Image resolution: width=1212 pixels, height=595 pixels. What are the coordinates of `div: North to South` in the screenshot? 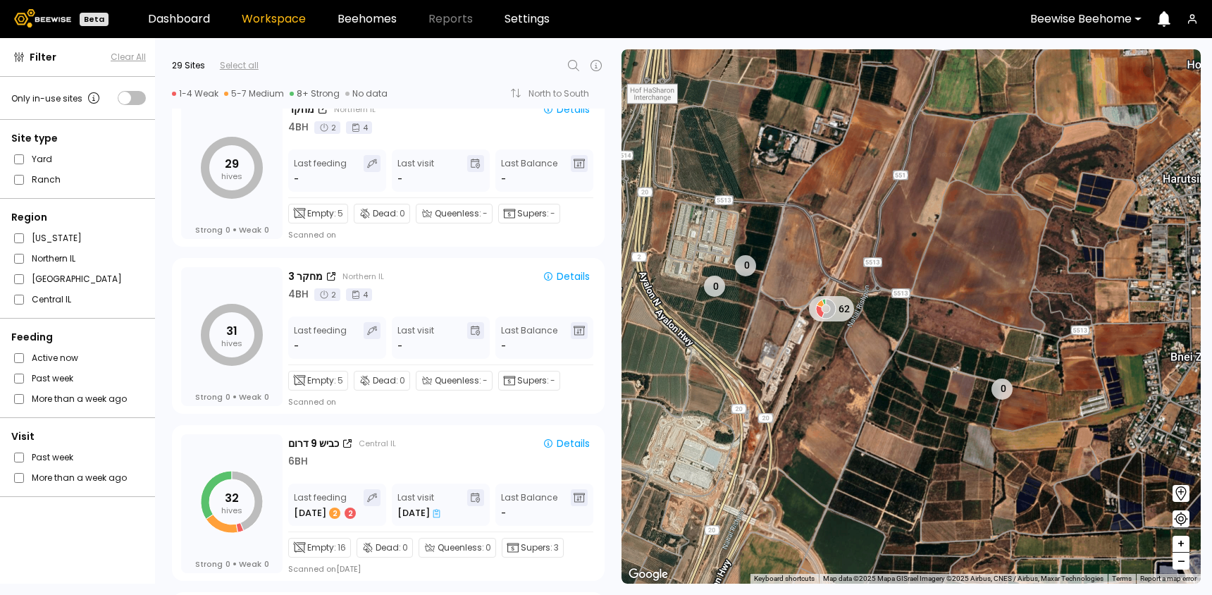 It's located at (564, 94).